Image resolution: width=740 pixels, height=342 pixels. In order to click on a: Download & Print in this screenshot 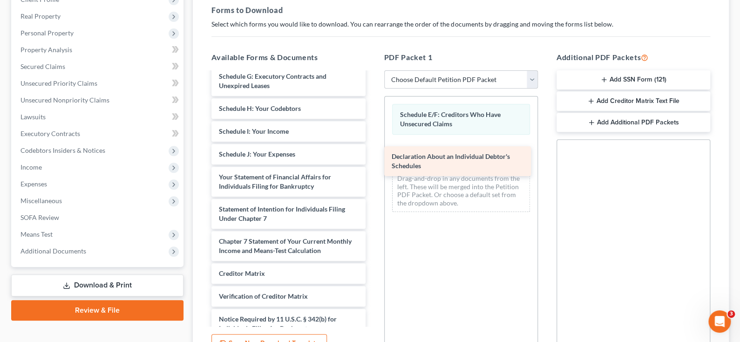, I will do `click(97, 285)`.